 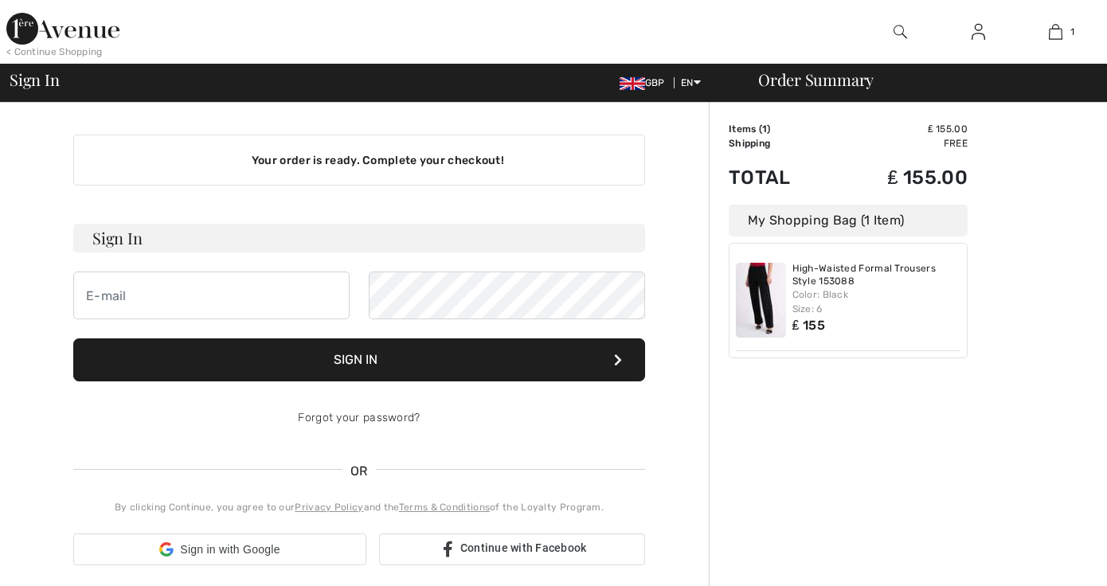 What do you see at coordinates (978, 32) in the screenshot?
I see `img: My Info` at bounding box center [978, 32].